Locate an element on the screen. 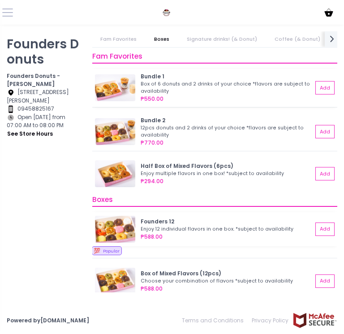 This screenshot has height=334, width=344. img: Founders 12 is located at coordinates (115, 229).